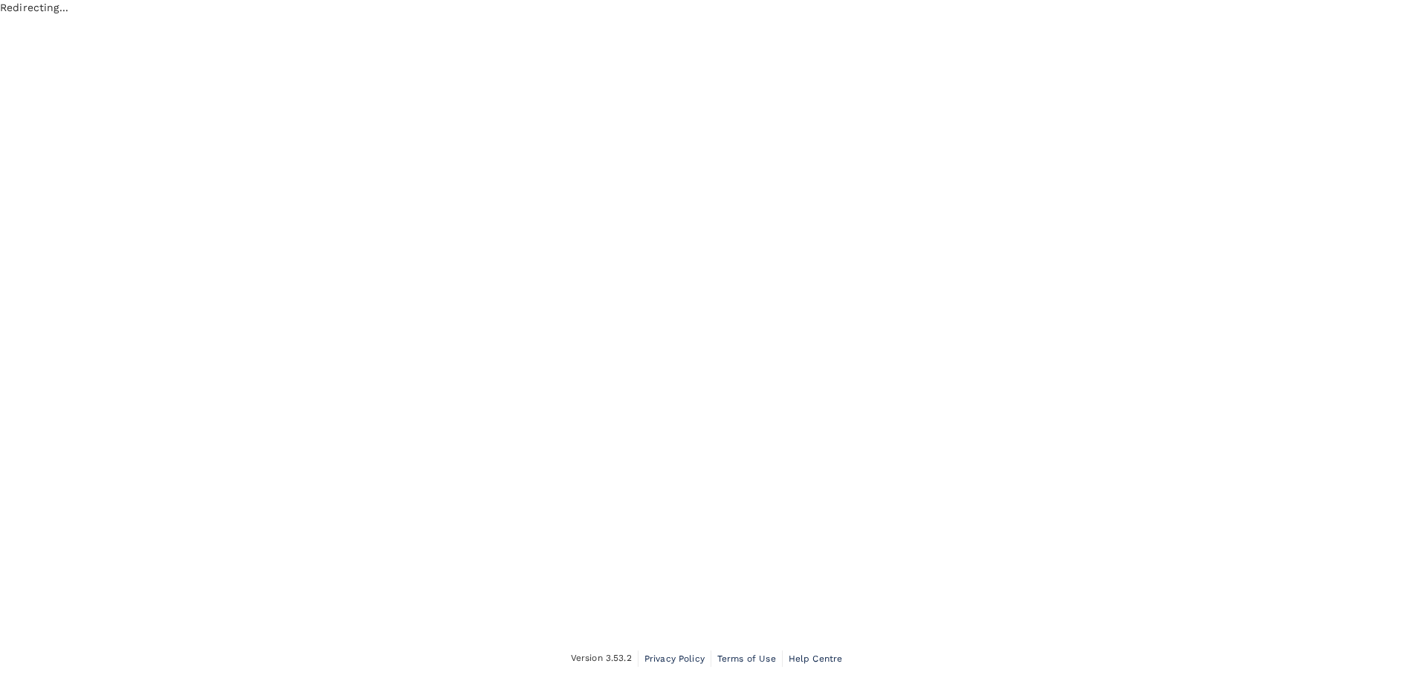 The image size is (1413, 678). Describe the element at coordinates (815, 659) in the screenshot. I see `span: Help Centre` at that location.